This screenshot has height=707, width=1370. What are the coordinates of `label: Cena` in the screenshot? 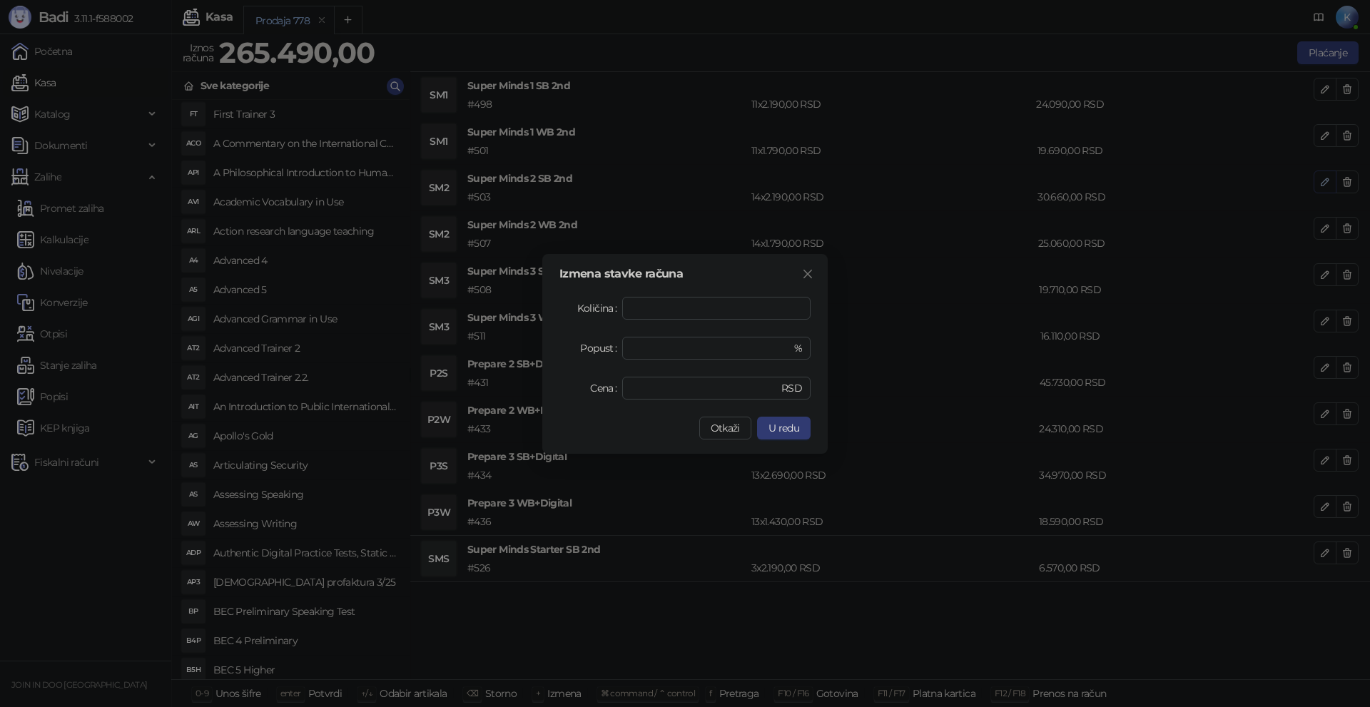 It's located at (606, 388).